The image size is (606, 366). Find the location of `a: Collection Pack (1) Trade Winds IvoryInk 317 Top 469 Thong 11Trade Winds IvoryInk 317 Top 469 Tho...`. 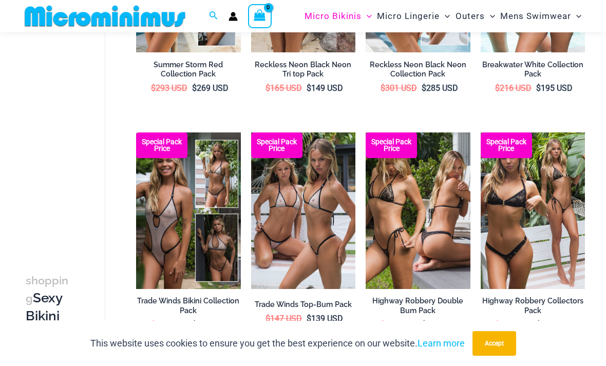

a: Collection Pack (1) Trade Winds IvoryInk 317 Top 469 Thong 11Trade Winds IvoryInk 317 Top 469 Tho... is located at coordinates (188, 211).